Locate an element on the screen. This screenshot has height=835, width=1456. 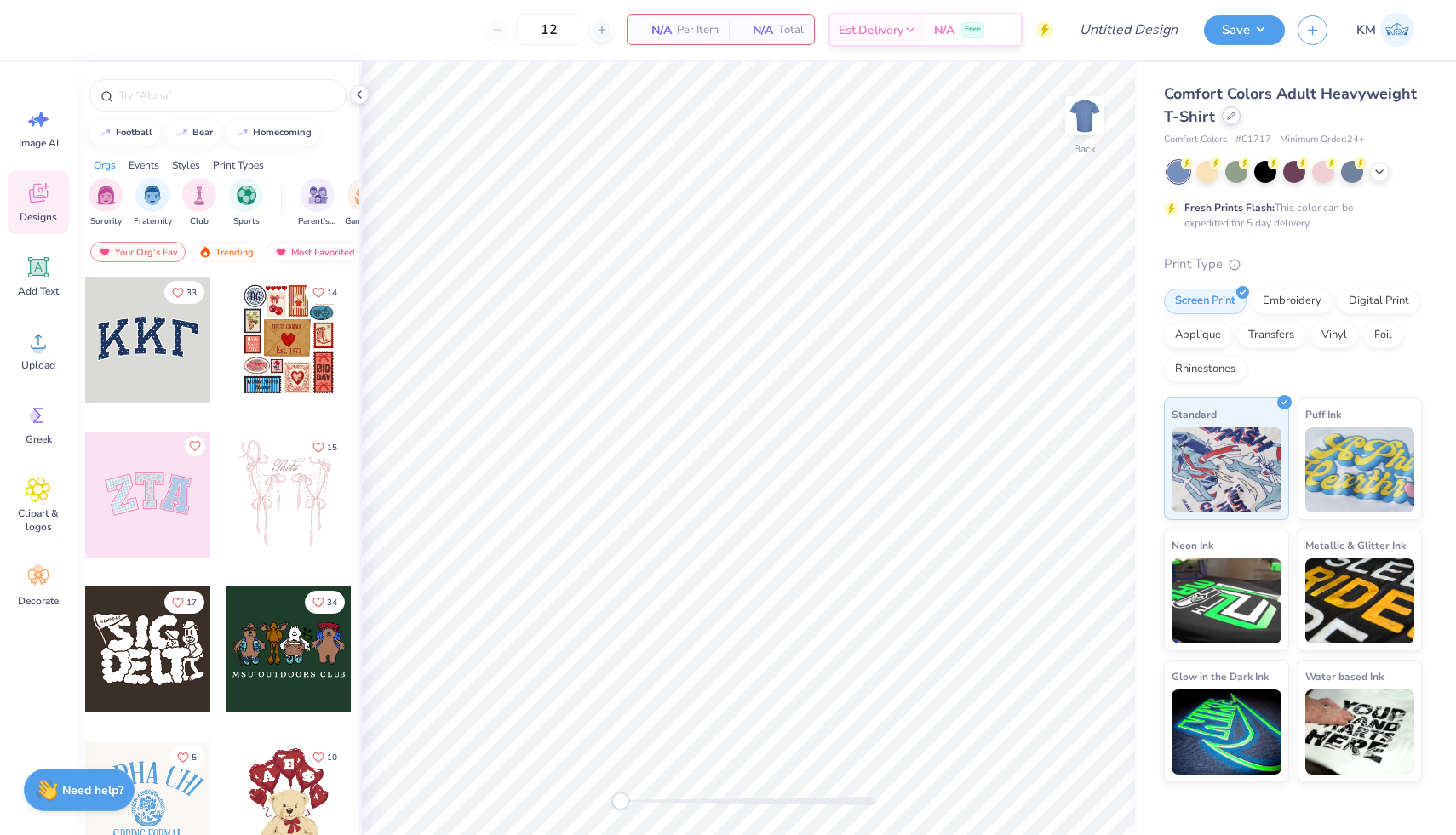
span: 17 is located at coordinates (191, 603).